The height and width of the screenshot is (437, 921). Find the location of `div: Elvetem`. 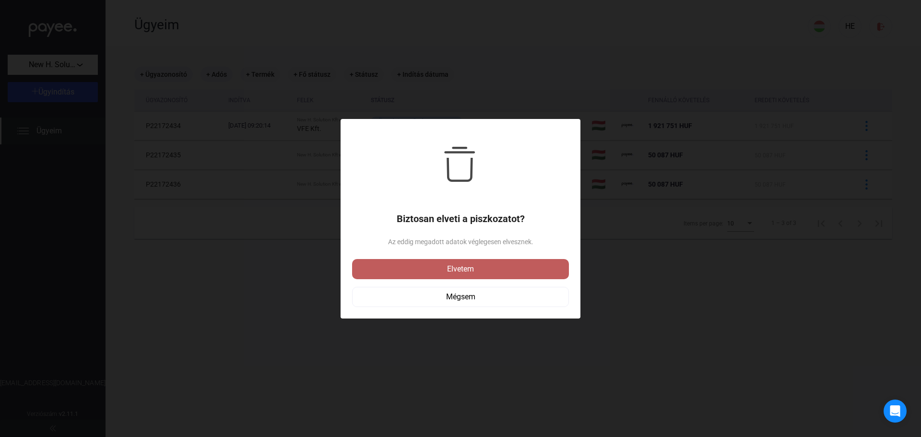

div: Elvetem is located at coordinates (460, 269).